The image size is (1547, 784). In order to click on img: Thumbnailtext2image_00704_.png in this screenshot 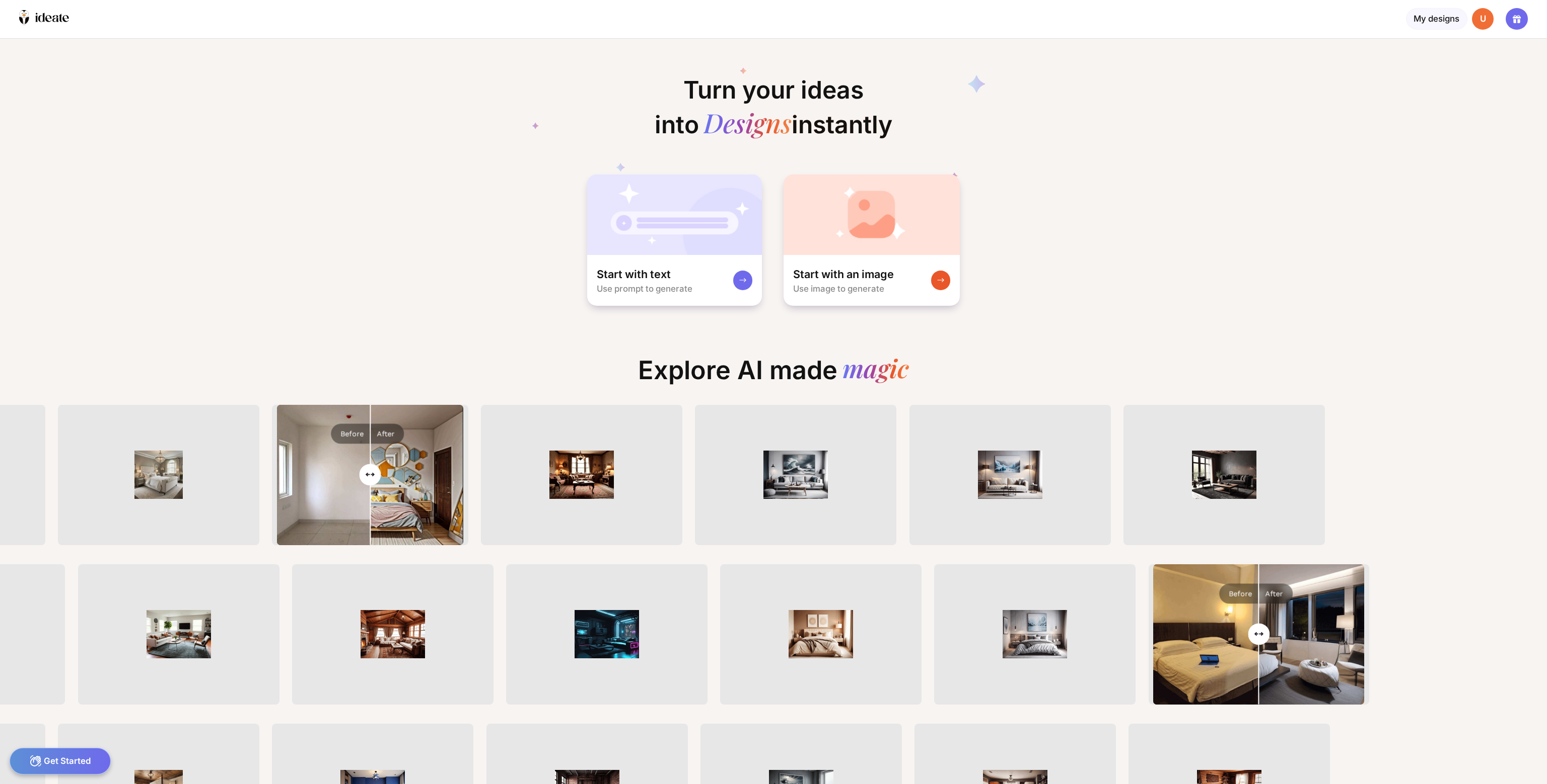, I will do `click(1035, 635)`.